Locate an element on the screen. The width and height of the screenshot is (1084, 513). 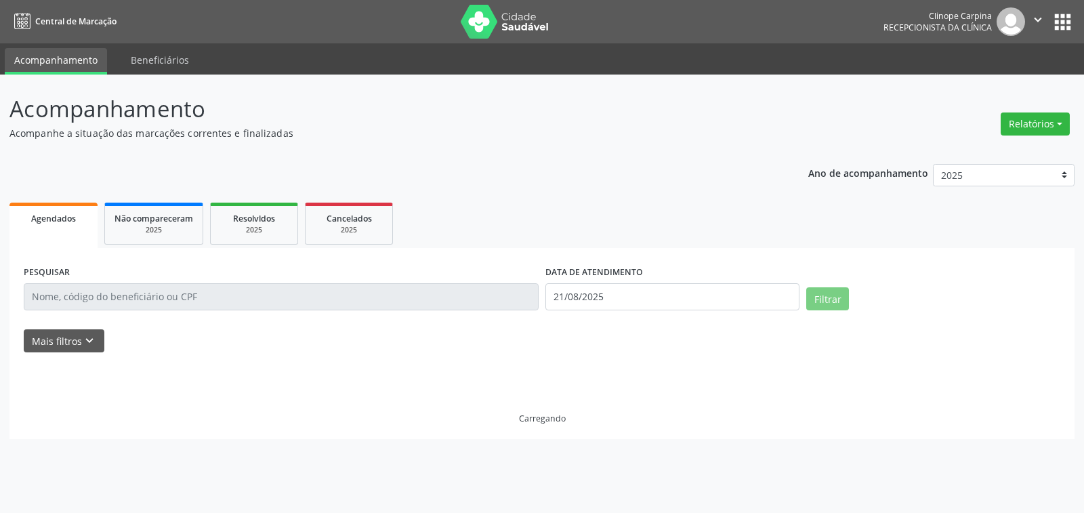
span: Agendados is located at coordinates (54, 218).